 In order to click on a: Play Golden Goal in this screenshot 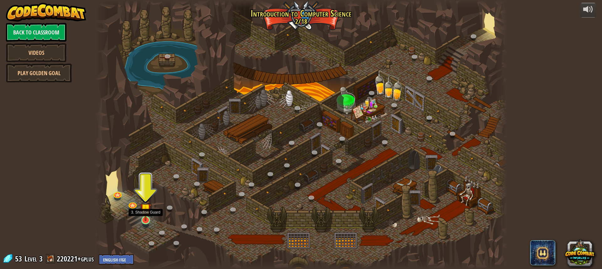, I will do `click(39, 73)`.